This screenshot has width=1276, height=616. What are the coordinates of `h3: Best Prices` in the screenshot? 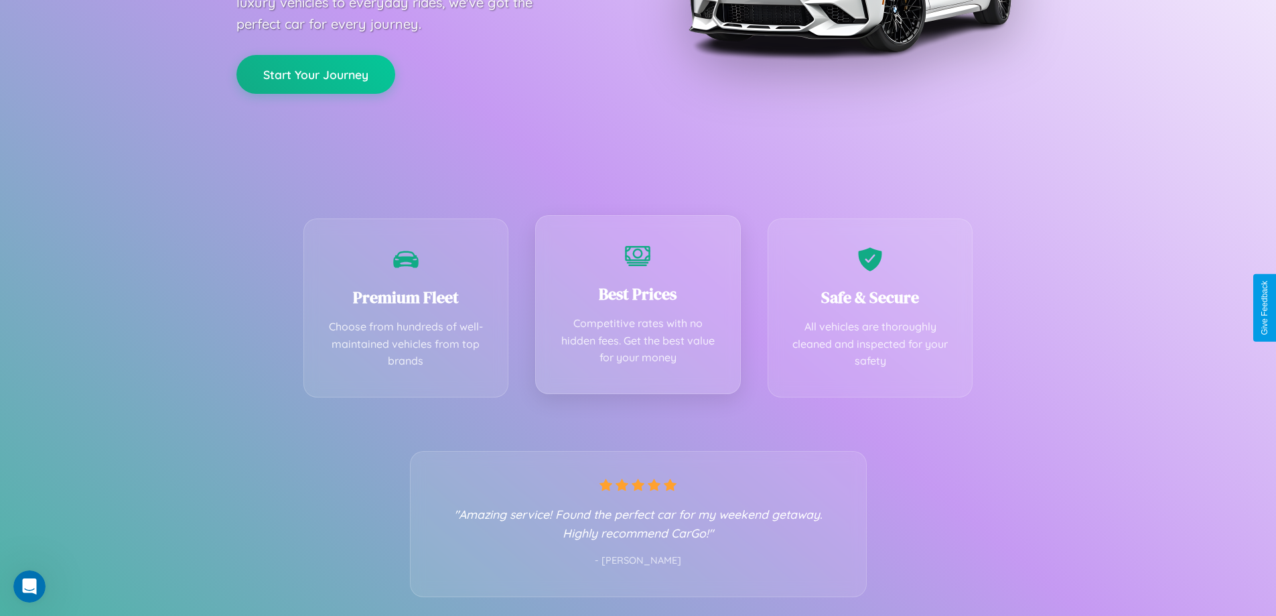 It's located at (638, 293).